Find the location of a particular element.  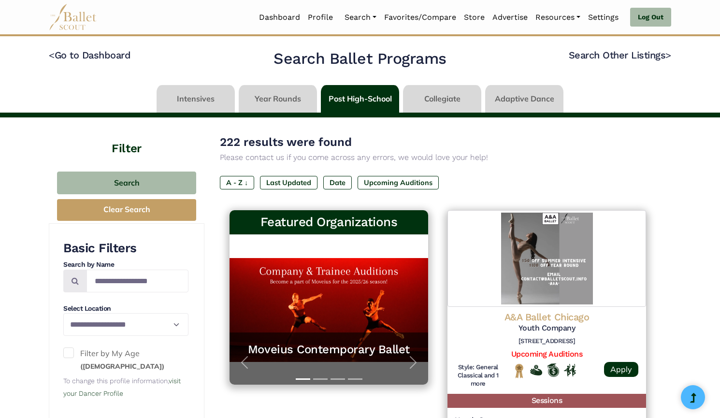

a: Search is located at coordinates (361, 17).